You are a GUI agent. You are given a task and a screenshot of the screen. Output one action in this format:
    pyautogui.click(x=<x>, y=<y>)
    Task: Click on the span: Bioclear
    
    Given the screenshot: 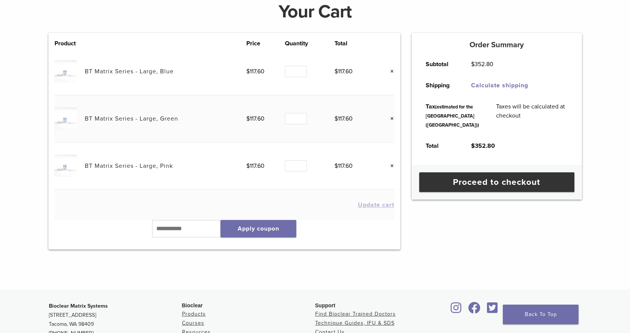 What is the action you would take?
    pyautogui.click(x=192, y=306)
    